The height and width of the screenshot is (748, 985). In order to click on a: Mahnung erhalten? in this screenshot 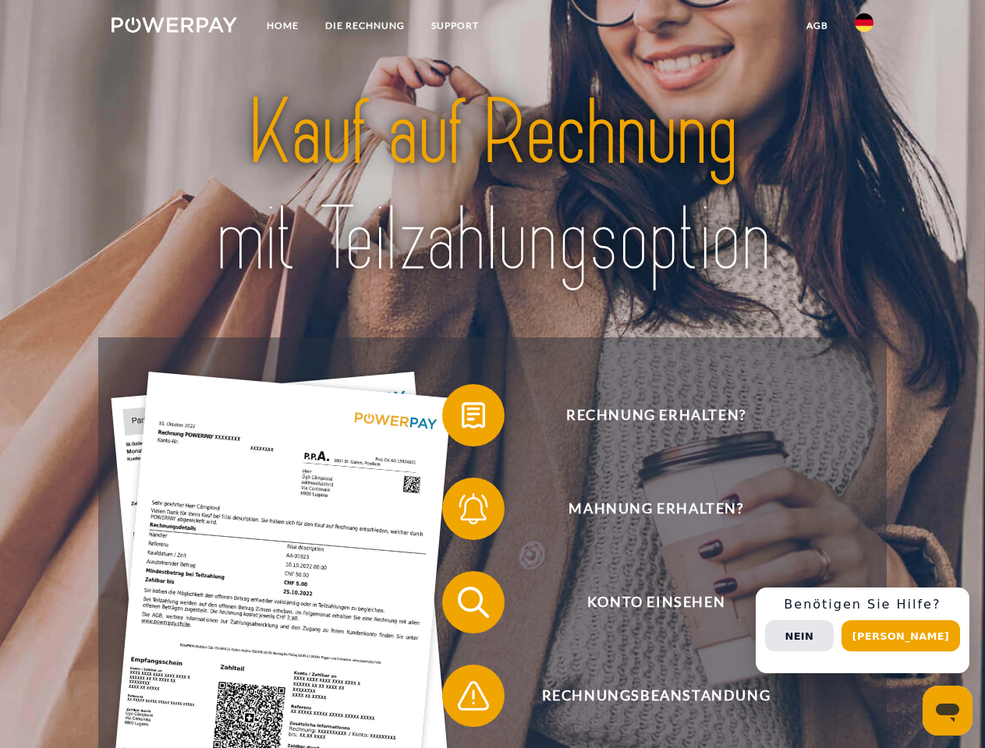, I will do `click(645, 509)`.